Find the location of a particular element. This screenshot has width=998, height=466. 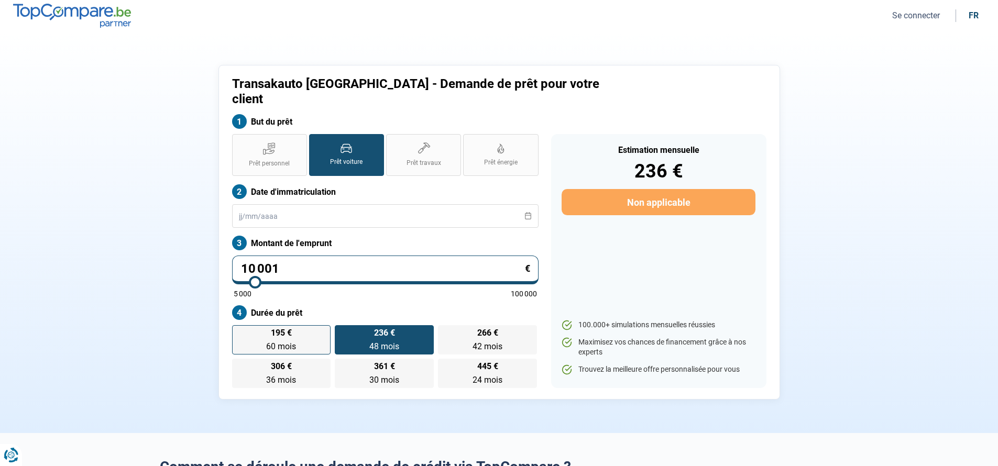

span: Prêt voiture is located at coordinates (346, 162).